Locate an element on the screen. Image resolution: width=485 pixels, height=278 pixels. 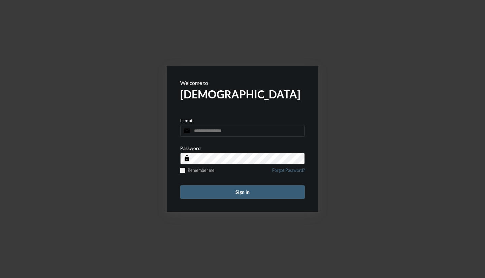
button: Sign in is located at coordinates (242, 192).